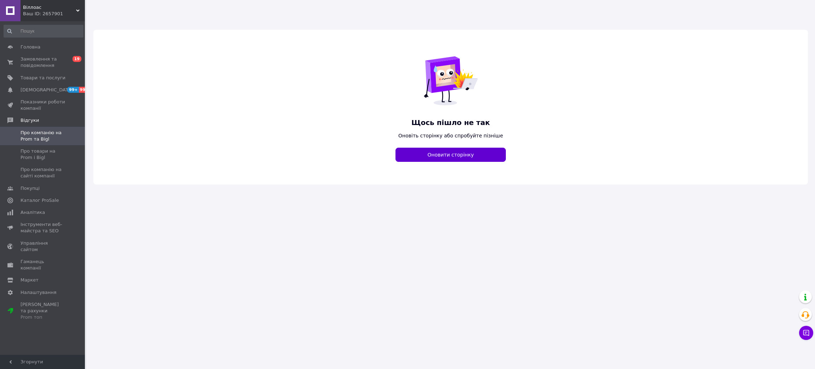 The image size is (815, 369). What do you see at coordinates (50, 7) in the screenshot?
I see `span: Віллоас` at bounding box center [50, 7].